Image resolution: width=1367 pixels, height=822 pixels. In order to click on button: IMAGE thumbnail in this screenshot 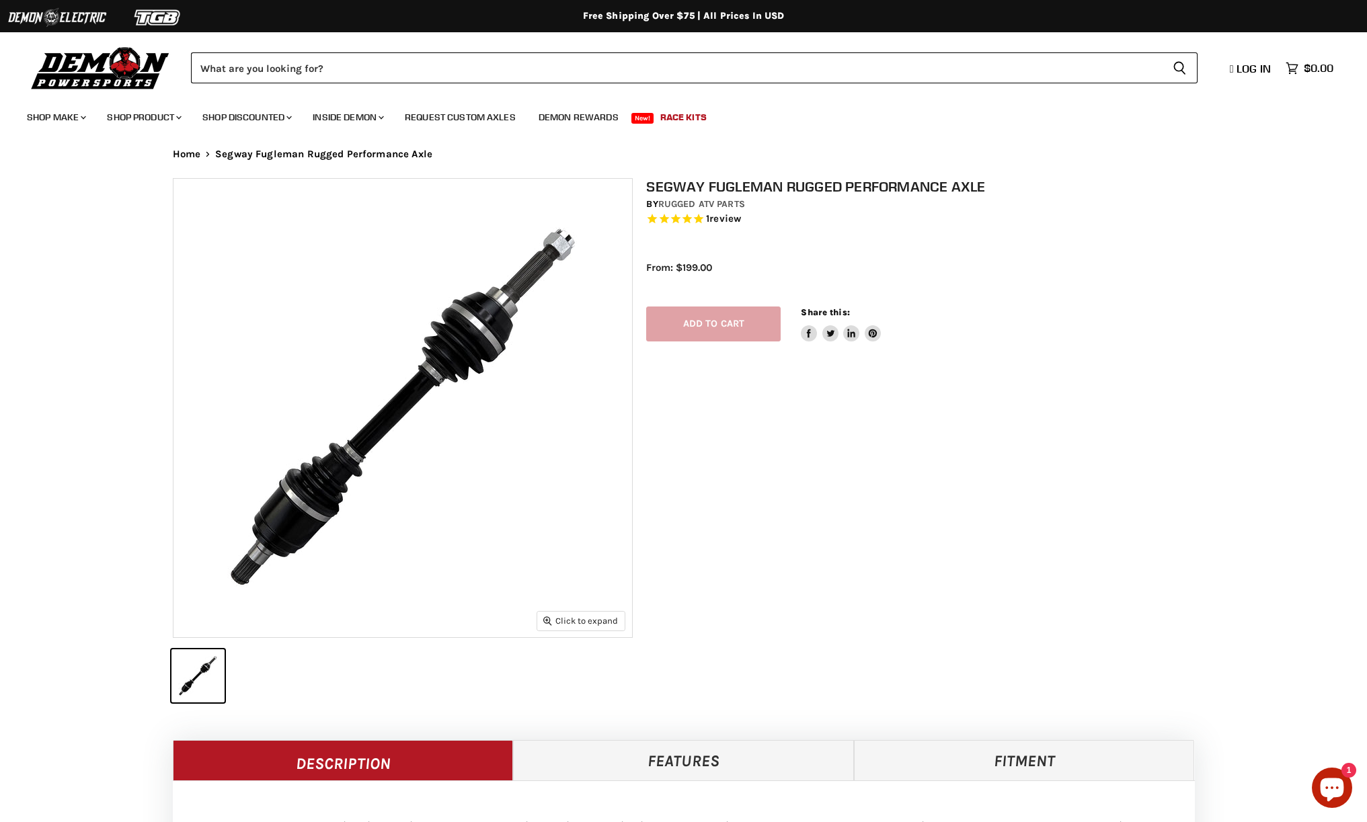, I will do `click(198, 676)`.